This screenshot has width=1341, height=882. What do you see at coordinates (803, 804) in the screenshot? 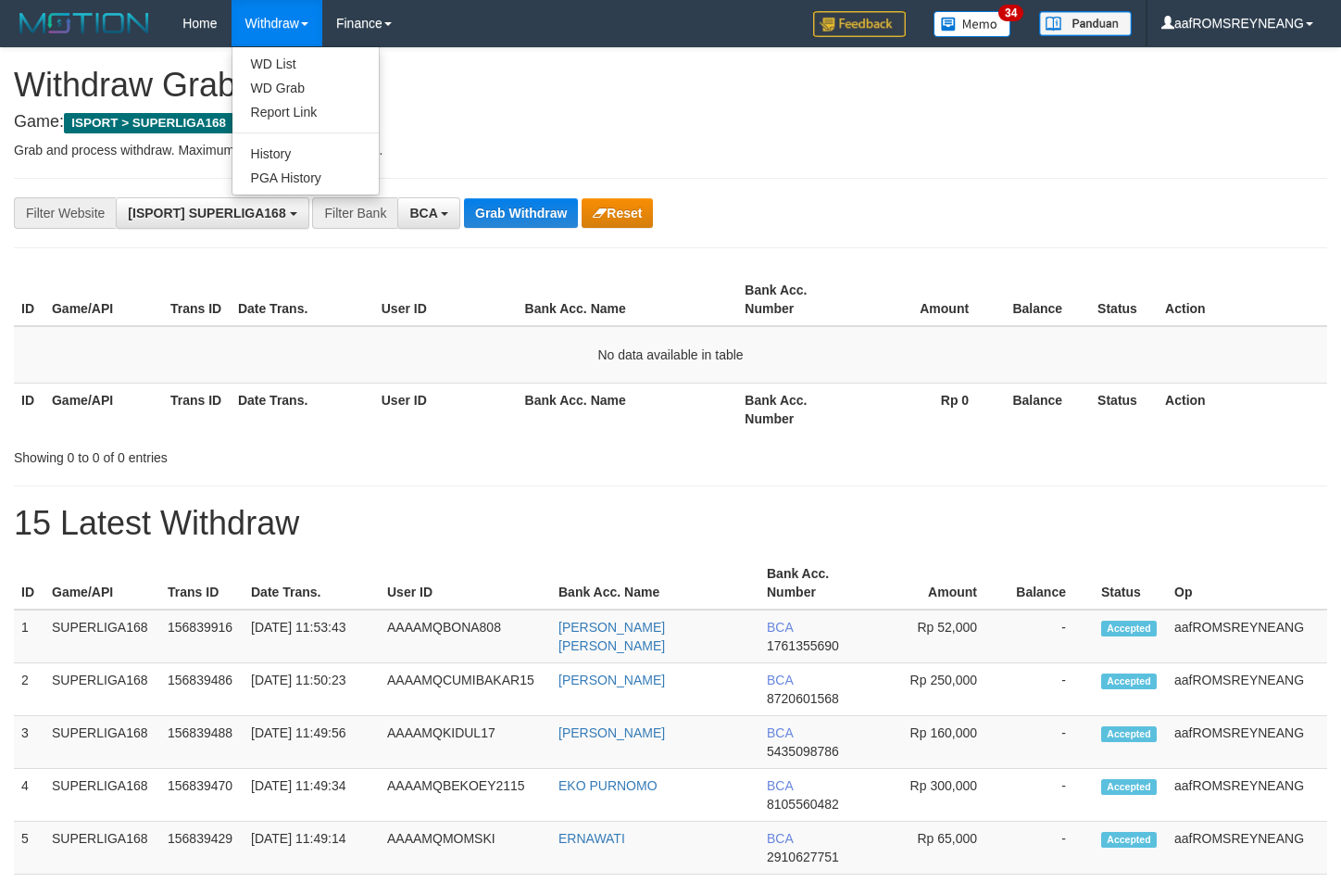
I see `span: Copy 8105560482 to clipboard` at bounding box center [803, 804].